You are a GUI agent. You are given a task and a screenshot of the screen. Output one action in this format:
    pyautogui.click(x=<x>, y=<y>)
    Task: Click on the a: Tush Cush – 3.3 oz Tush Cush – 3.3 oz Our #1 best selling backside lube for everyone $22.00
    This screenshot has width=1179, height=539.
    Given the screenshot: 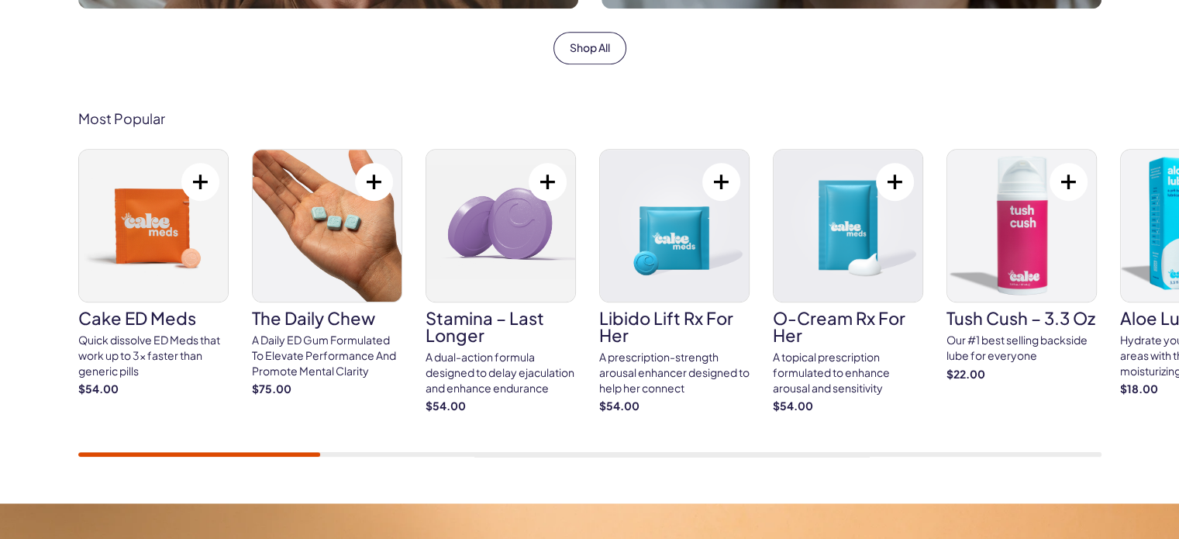 What is the action you would take?
    pyautogui.click(x=1021, y=265)
    